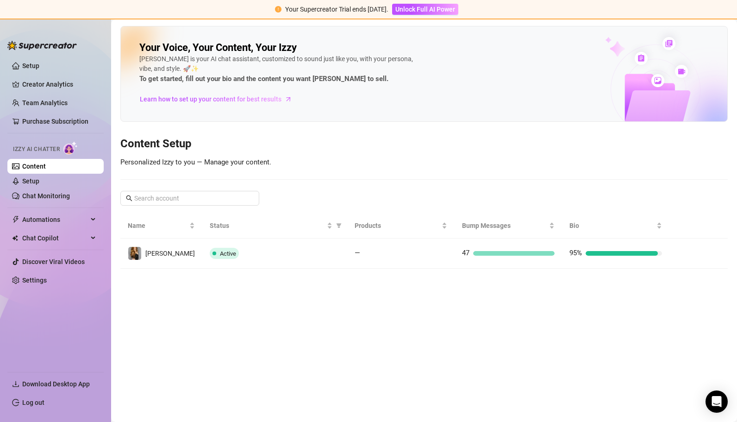 The image size is (737, 422). What do you see at coordinates (612, 226) in the screenshot?
I see `span: Bio` at bounding box center [612, 226].